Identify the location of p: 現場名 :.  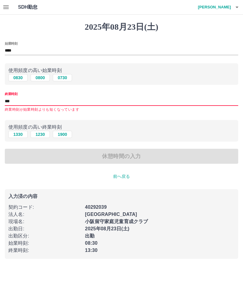
(45, 222).